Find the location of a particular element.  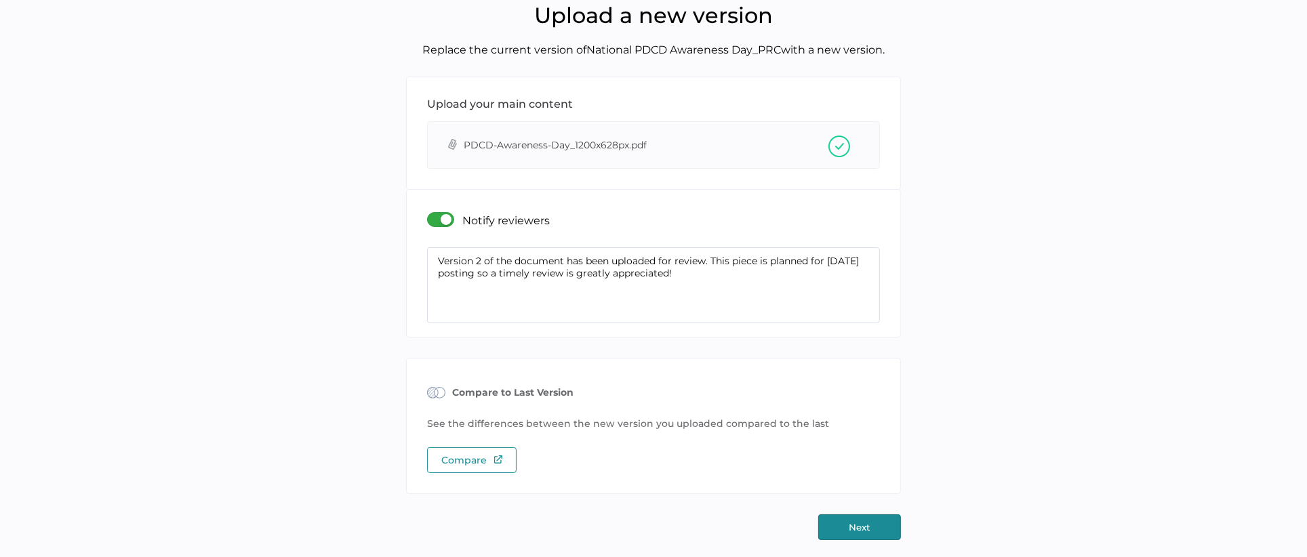

p: Notify reviewers is located at coordinates (506, 220).